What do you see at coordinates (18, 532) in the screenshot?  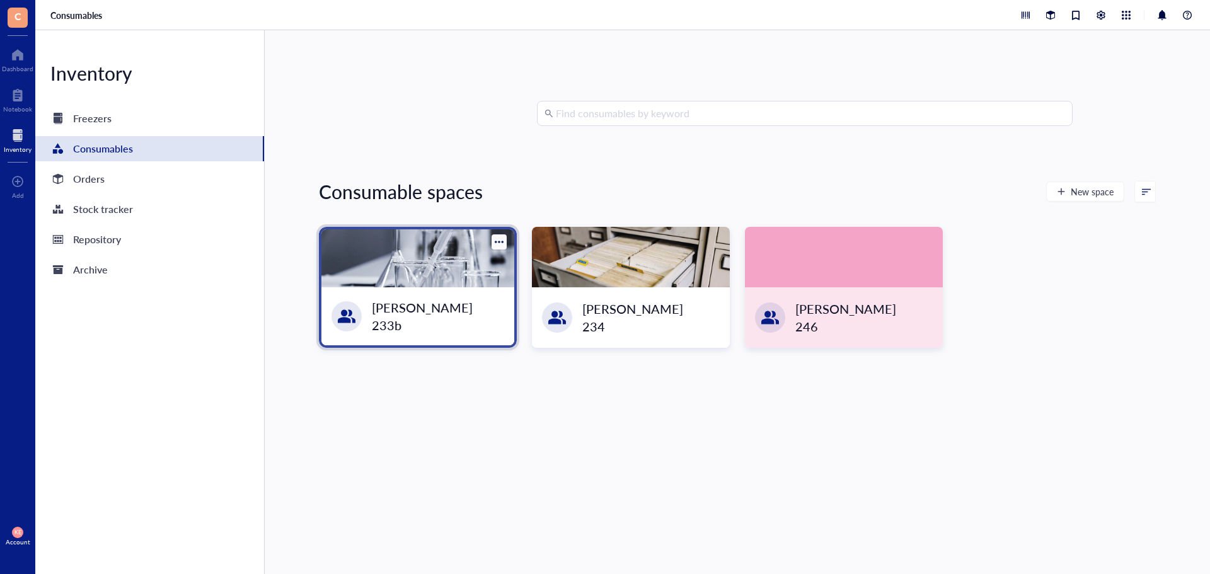 I see `span: KE` at bounding box center [18, 532].